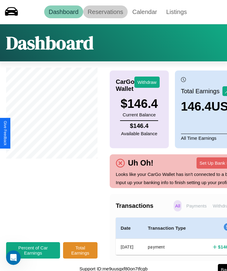 The width and height of the screenshot is (227, 271). What do you see at coordinates (147, 82) in the screenshot?
I see `button: Withdraw` at bounding box center [147, 82].